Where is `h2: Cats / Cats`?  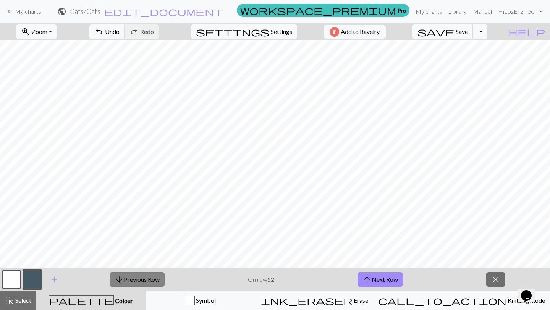
h2: Cats / Cats is located at coordinates (85, 11).